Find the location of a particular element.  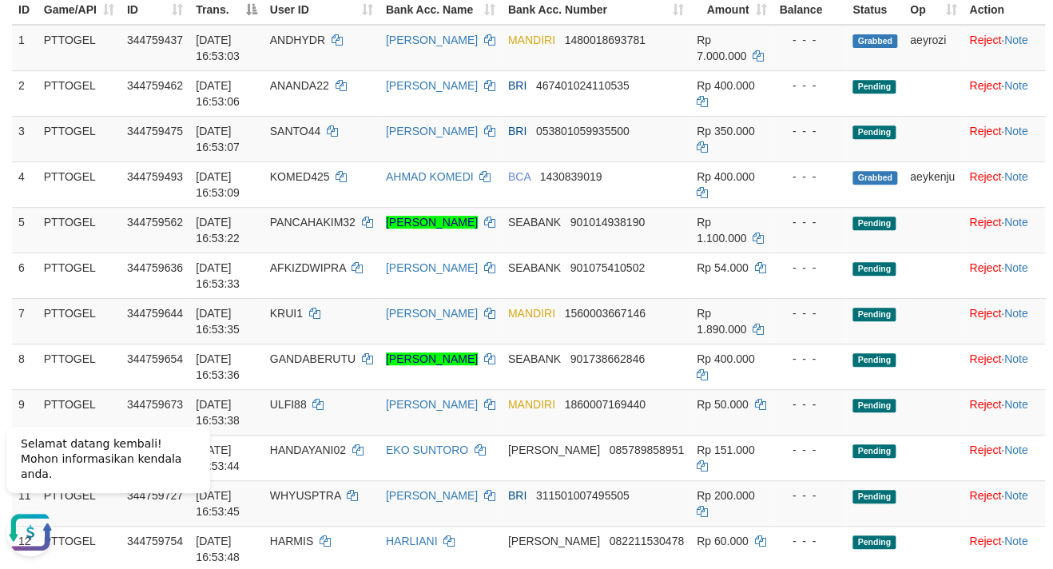

span: Copy 901014938190 to clipboard is located at coordinates (607, 222).